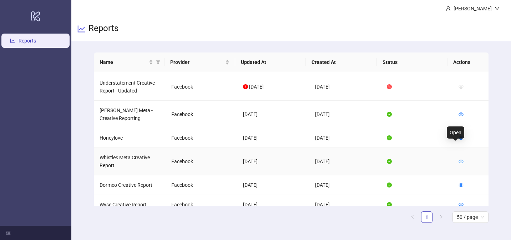 This screenshot has height=240, width=511. What do you see at coordinates (412, 217) in the screenshot?
I see `button: left` at bounding box center [412, 217].